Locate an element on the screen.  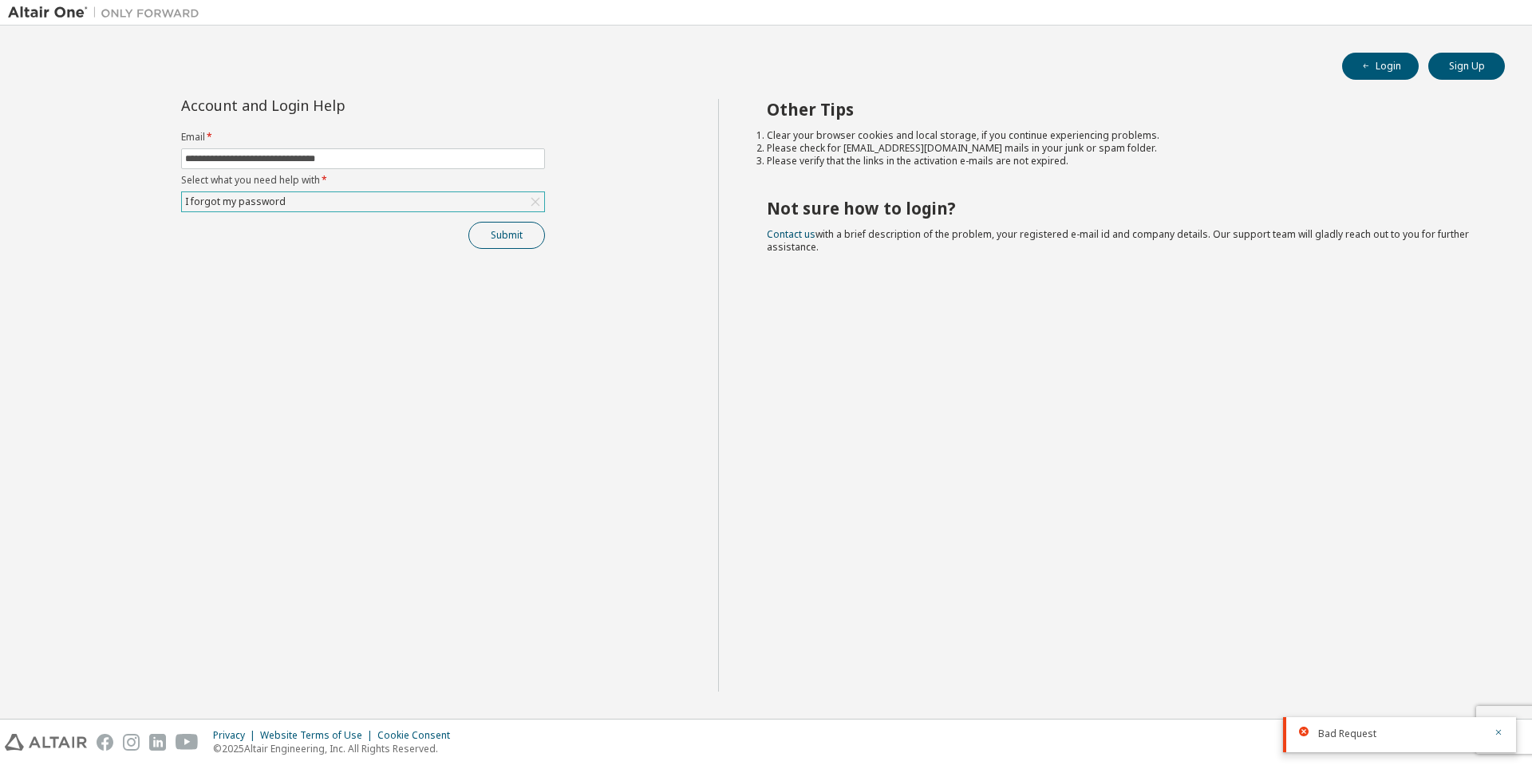
div: Privacy is located at coordinates (236, 736).